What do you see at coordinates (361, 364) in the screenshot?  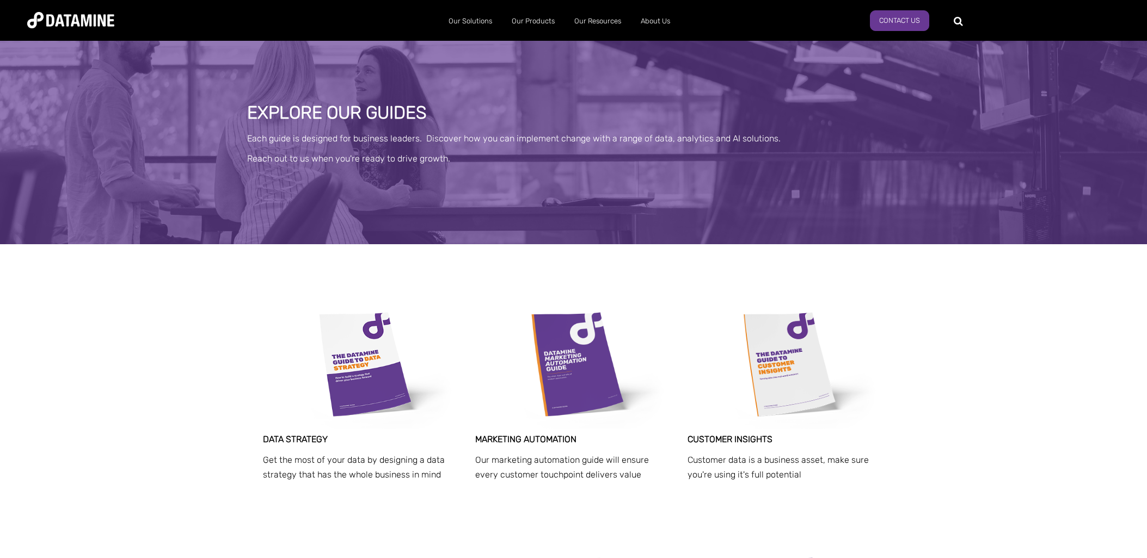 I see `img: Data Strategy Cover thumbnail cover` at bounding box center [361, 364].